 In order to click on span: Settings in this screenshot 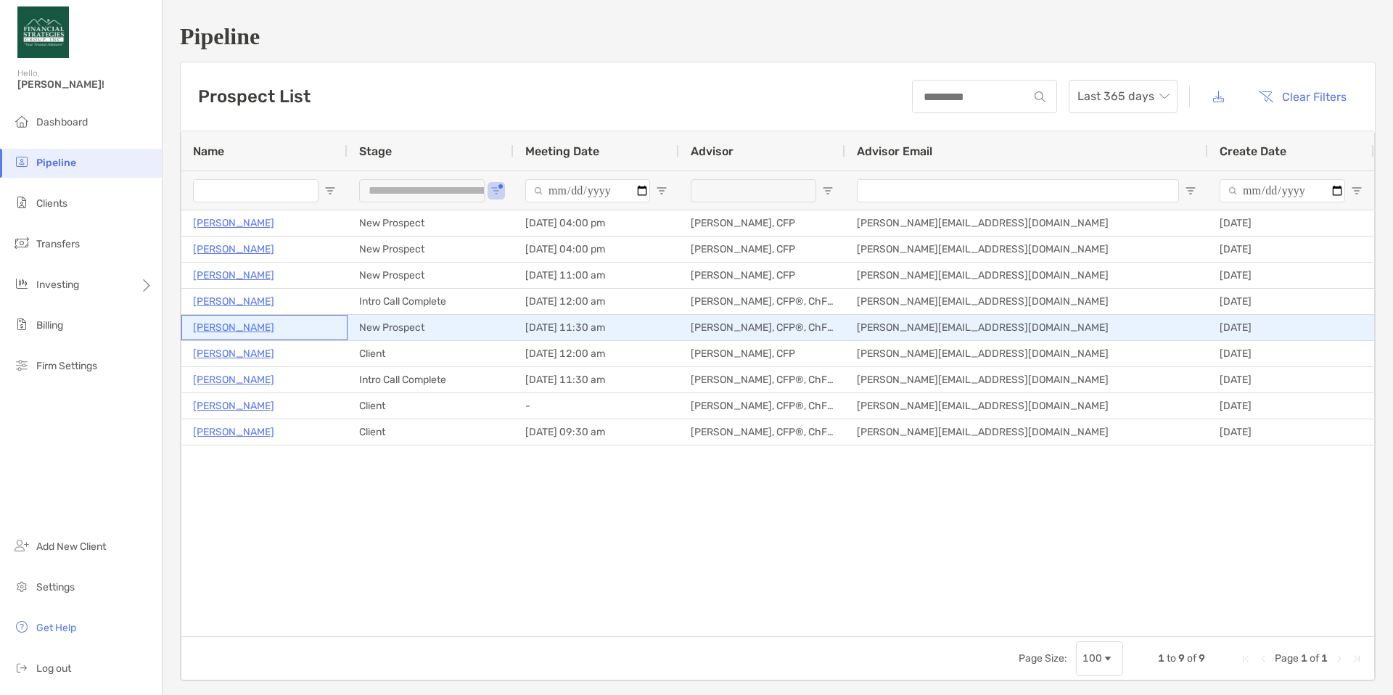, I will do `click(55, 587)`.